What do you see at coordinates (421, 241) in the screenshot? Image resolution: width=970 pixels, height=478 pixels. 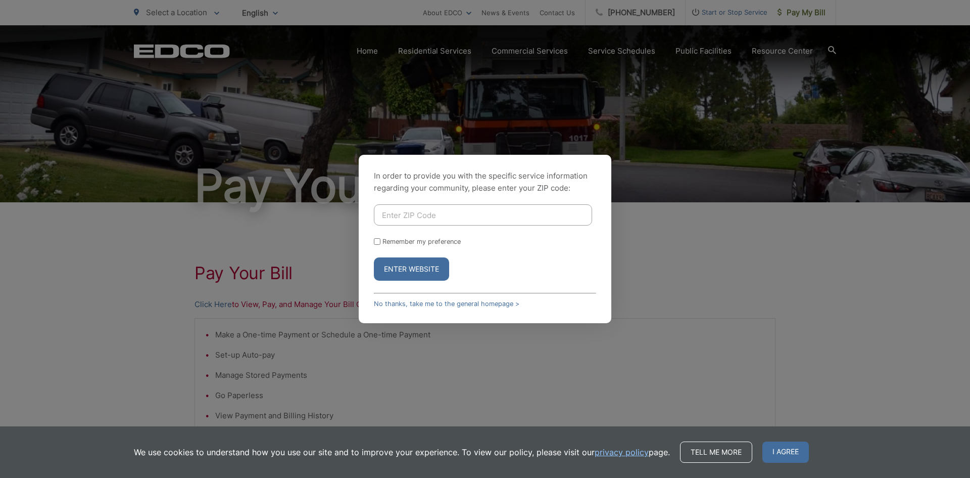 I see `label: Remember my preference` at bounding box center [421, 241].